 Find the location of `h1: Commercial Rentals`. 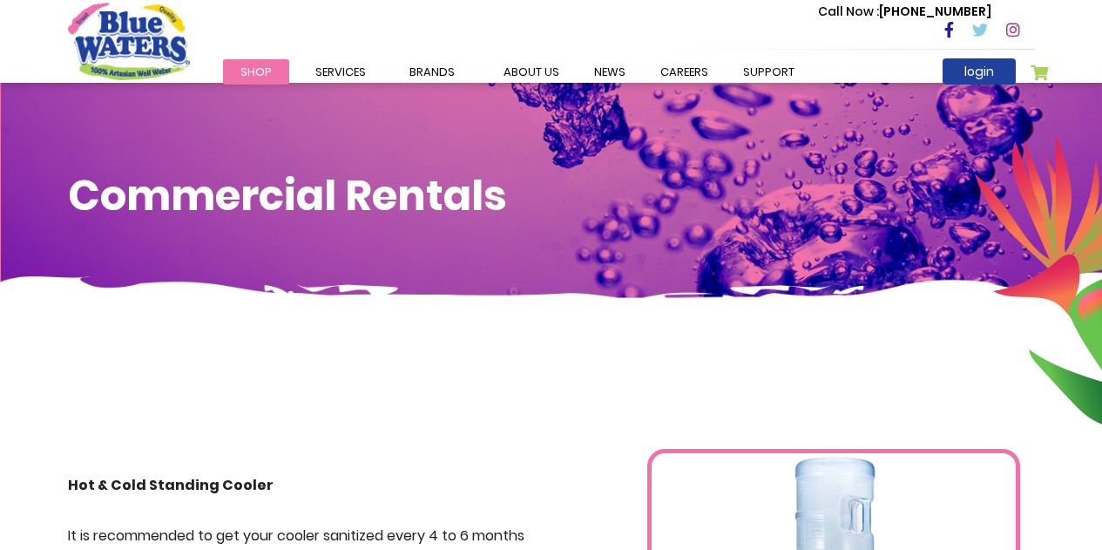

h1: Commercial Rentals is located at coordinates (552, 196).